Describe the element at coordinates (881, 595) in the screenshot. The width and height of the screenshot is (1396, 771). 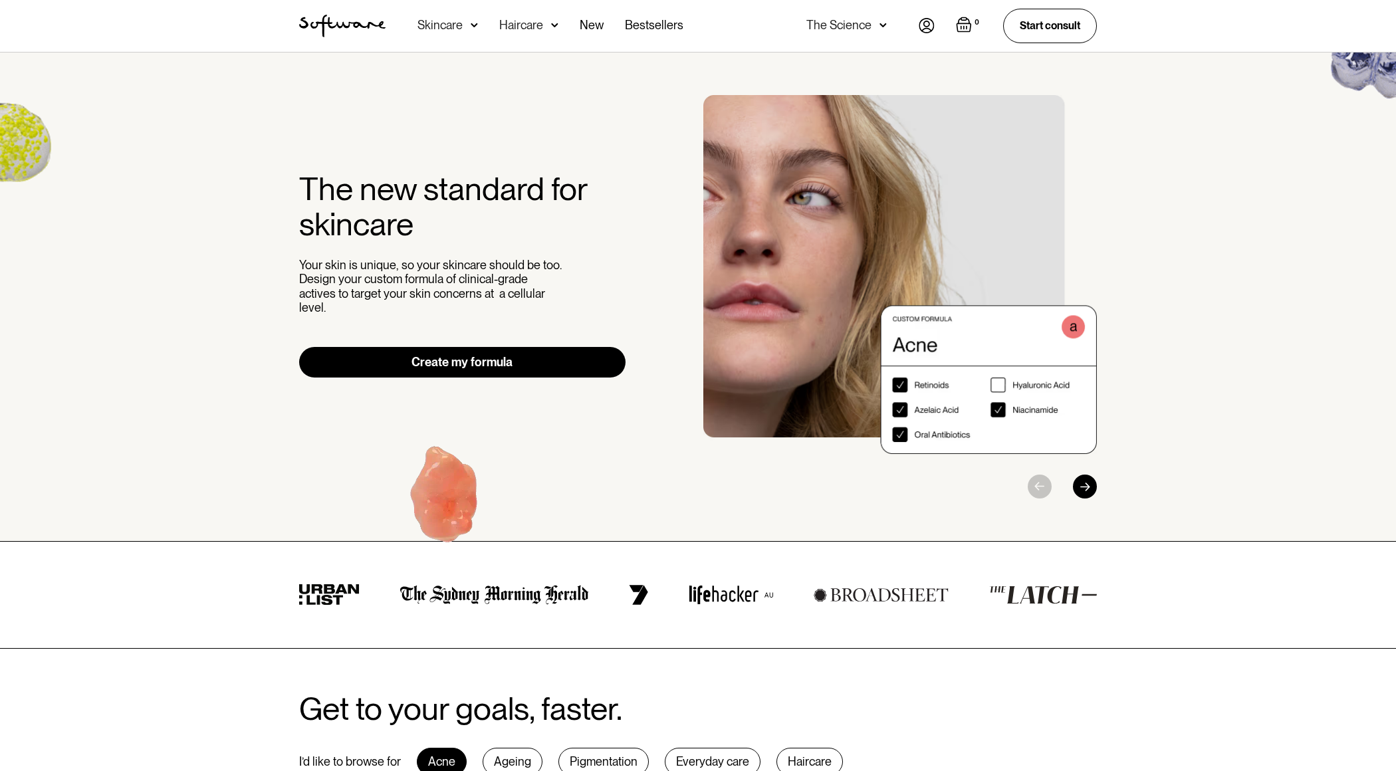
I see `img: broadsheet logo` at that location.